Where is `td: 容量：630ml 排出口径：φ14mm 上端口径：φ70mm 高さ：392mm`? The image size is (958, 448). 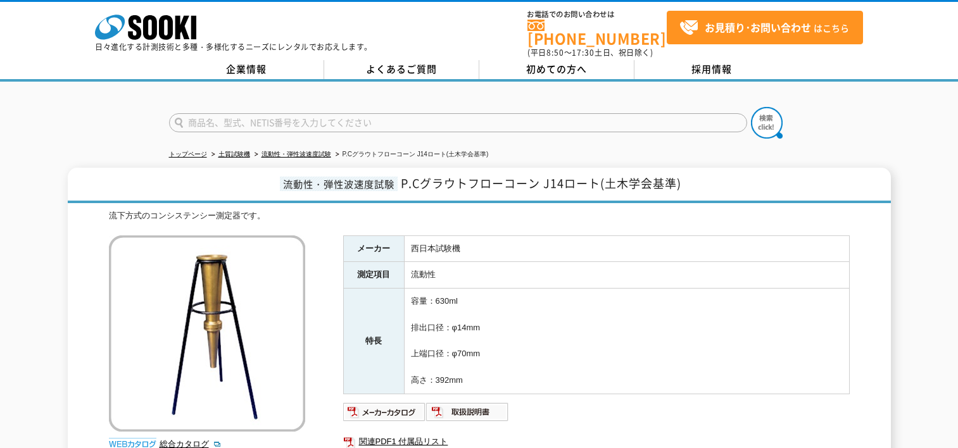
td: 容量：630ml 排出口径：φ14mm 上端口径：φ70mm 高さ：392mm is located at coordinates (626, 341).